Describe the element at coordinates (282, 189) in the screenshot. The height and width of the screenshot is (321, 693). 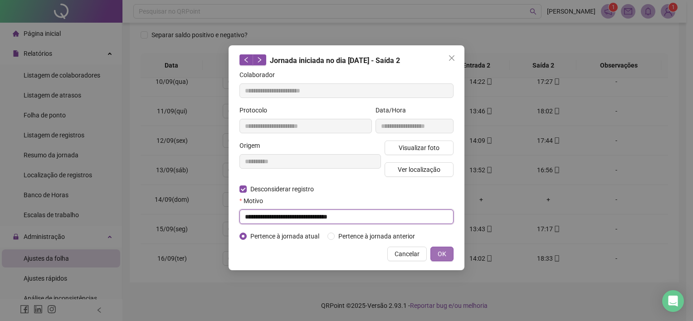
I see `span: Desconsiderar registro` at that location.